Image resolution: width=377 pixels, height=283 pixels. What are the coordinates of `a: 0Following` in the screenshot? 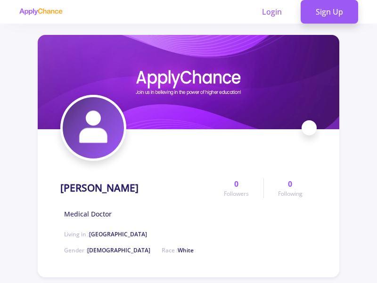 It's located at (290, 188).